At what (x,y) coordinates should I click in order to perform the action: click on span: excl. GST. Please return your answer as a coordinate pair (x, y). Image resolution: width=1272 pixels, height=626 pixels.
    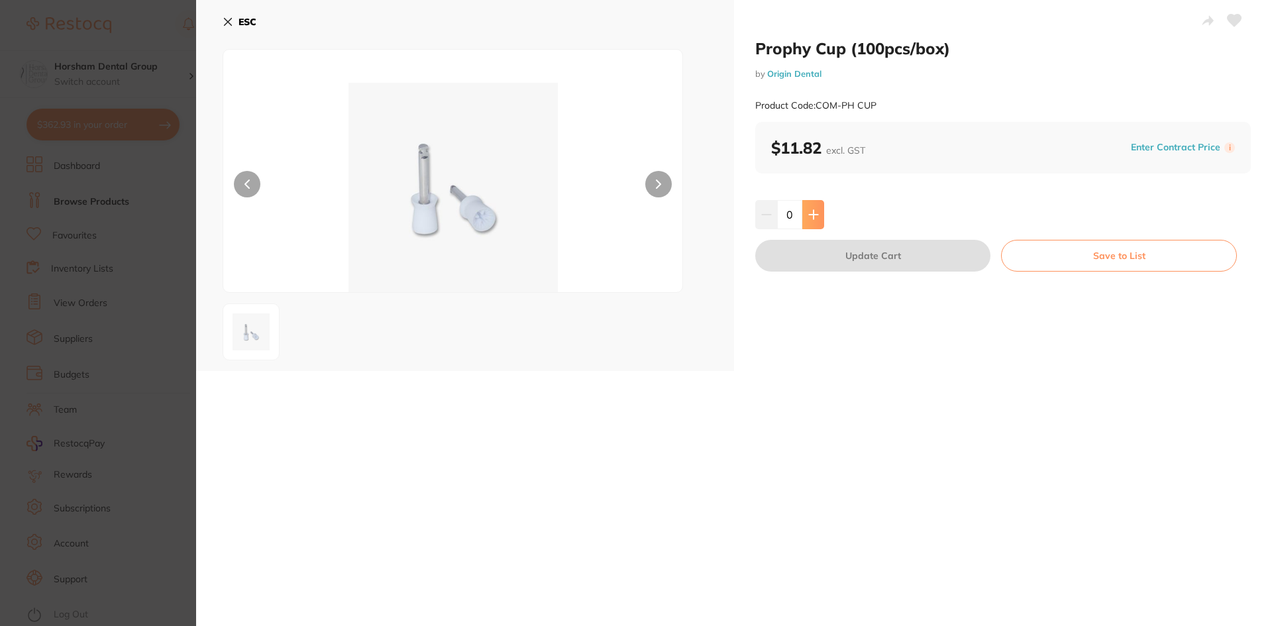
    Looking at the image, I should click on (846, 150).